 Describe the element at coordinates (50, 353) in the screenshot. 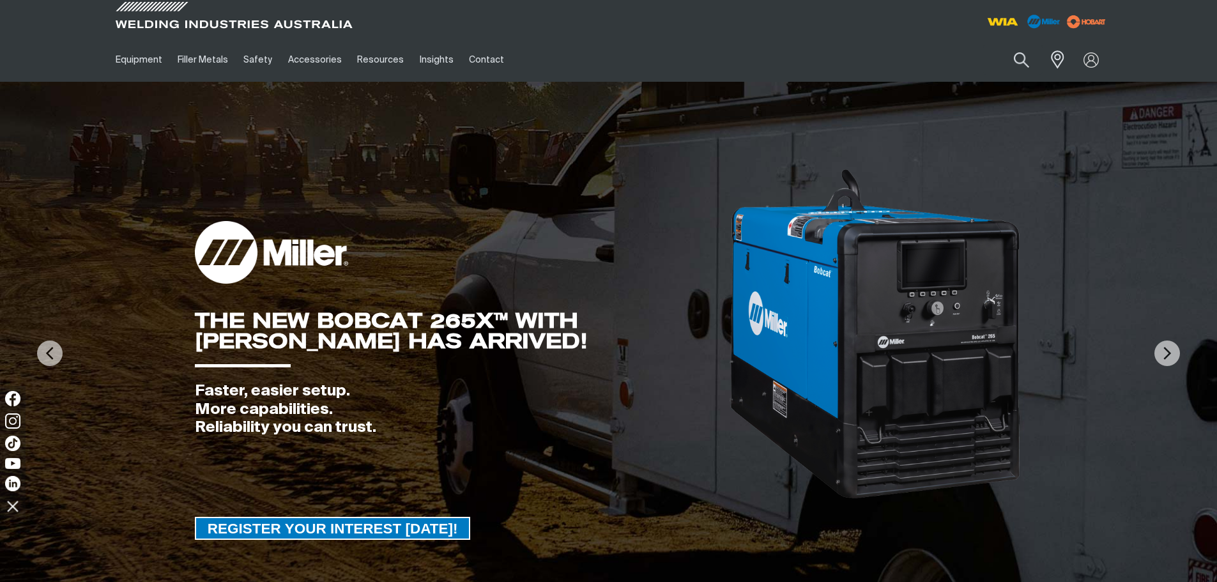

I see `img: PrevArrow` at that location.